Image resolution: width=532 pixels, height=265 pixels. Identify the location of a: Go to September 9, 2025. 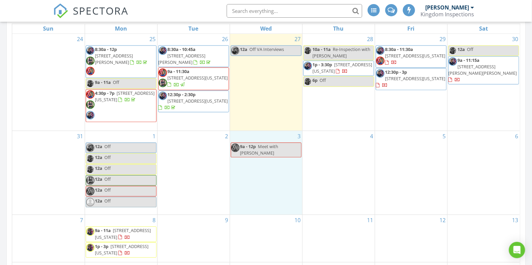
(227, 220).